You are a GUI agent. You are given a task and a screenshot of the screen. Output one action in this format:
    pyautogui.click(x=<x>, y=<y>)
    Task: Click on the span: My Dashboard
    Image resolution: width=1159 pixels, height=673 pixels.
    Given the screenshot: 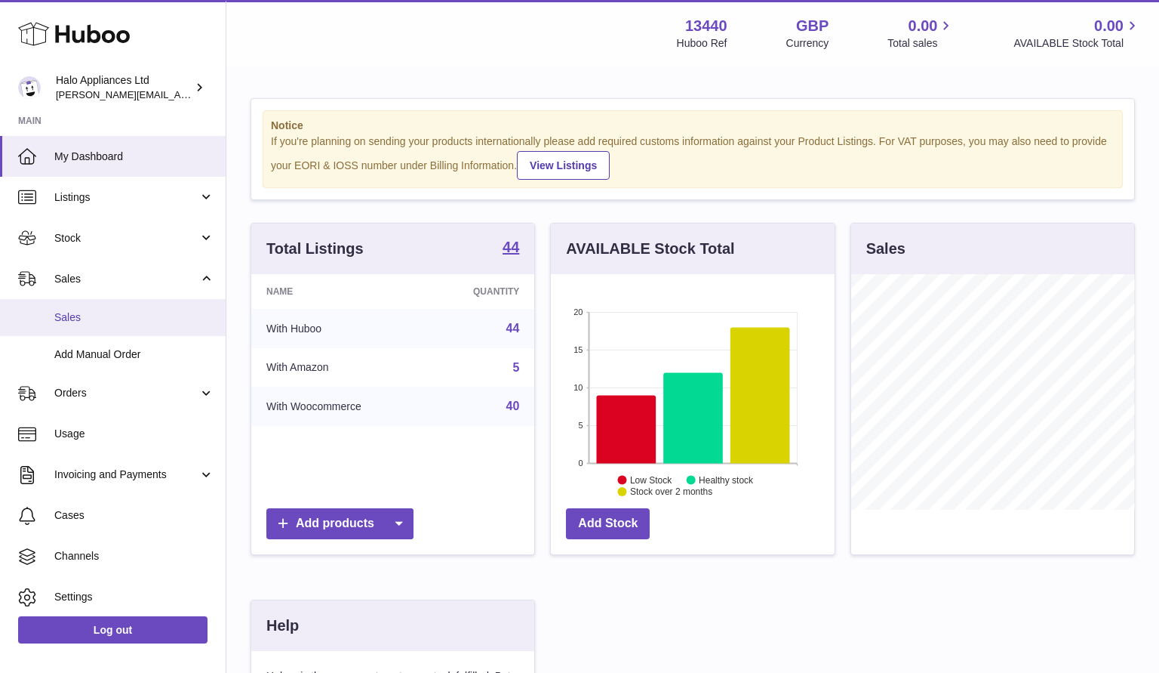 What is the action you would take?
    pyautogui.click(x=134, y=156)
    